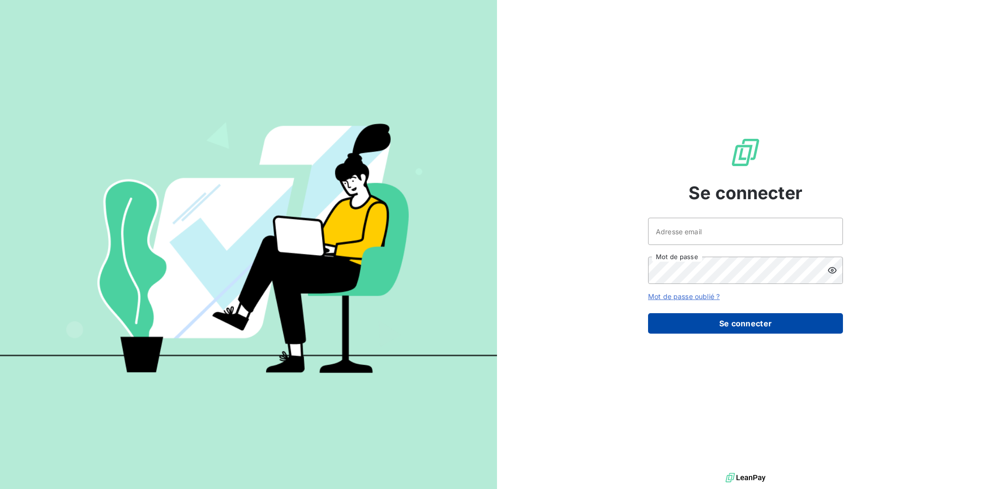 The width and height of the screenshot is (994, 489). What do you see at coordinates (746, 153) in the screenshot?
I see `img: Logo LeanPay` at bounding box center [746, 153].